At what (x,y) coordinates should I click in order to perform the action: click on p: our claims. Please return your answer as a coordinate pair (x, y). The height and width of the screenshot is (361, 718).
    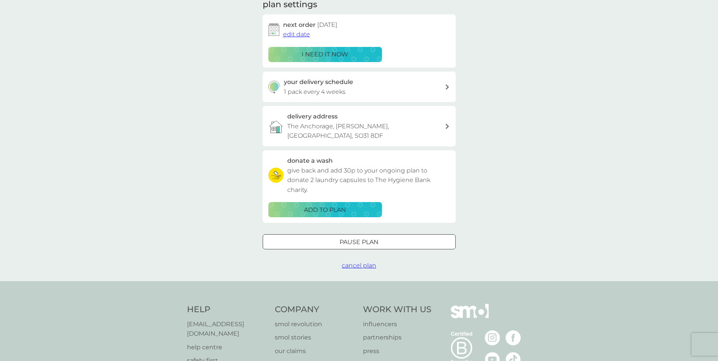
    Looking at the image, I should click on (315, 351).